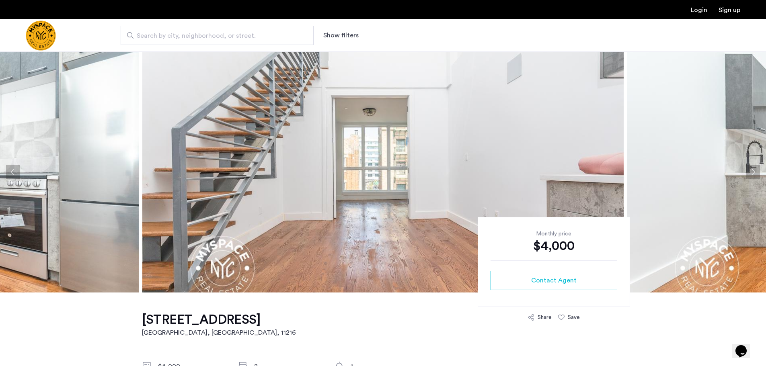 This screenshot has height=366, width=766. Describe the element at coordinates (554, 246) in the screenshot. I see `div: $4,000` at that location.